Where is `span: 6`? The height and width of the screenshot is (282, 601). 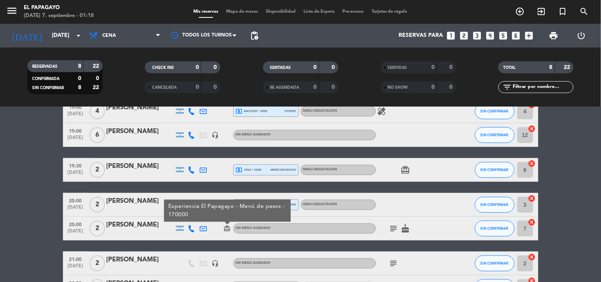 span: 6 is located at coordinates (97, 135).